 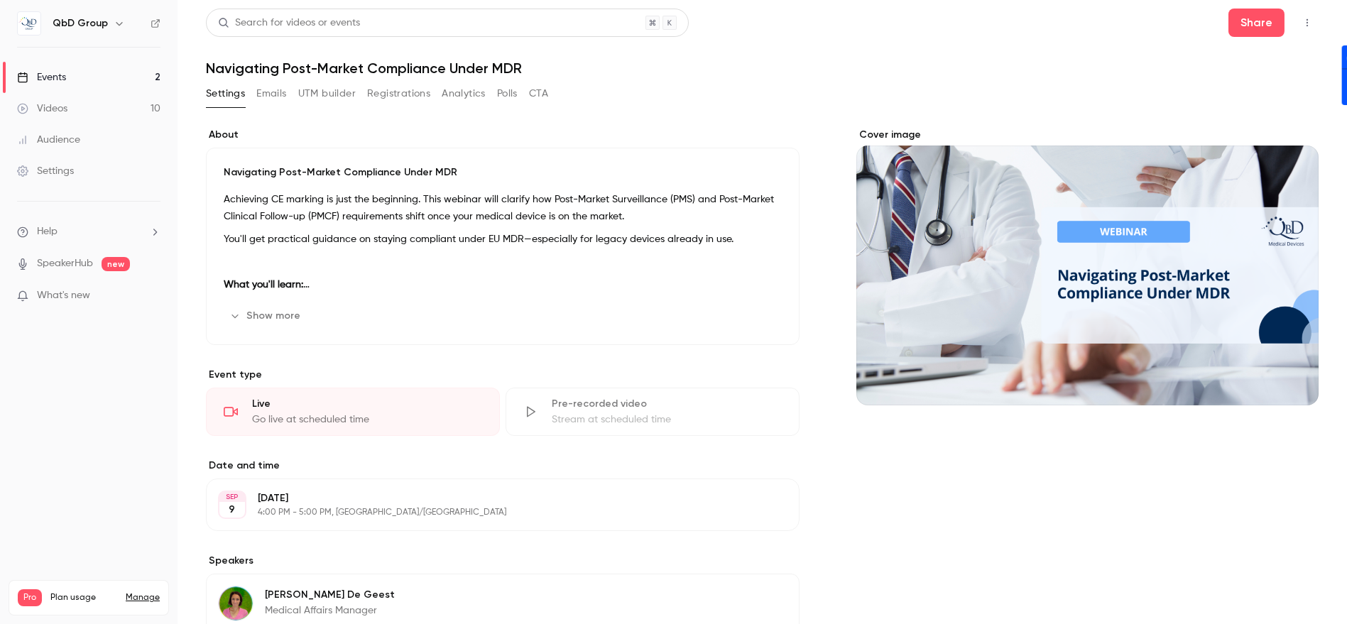 I want to click on a: Manage, so click(x=143, y=598).